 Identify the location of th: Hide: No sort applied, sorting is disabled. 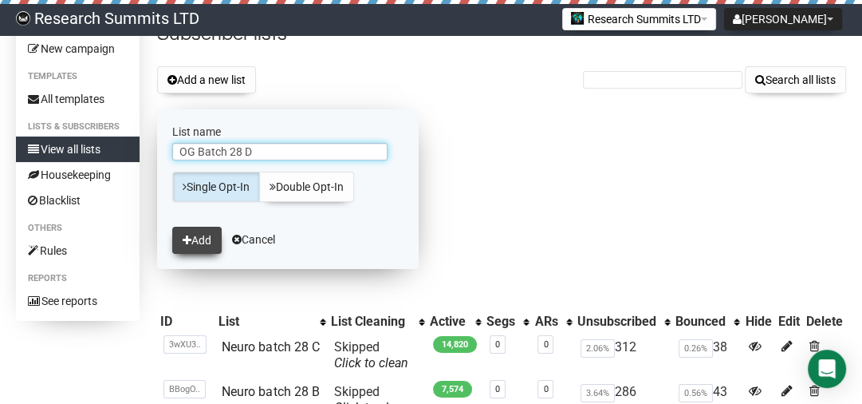
(758, 321).